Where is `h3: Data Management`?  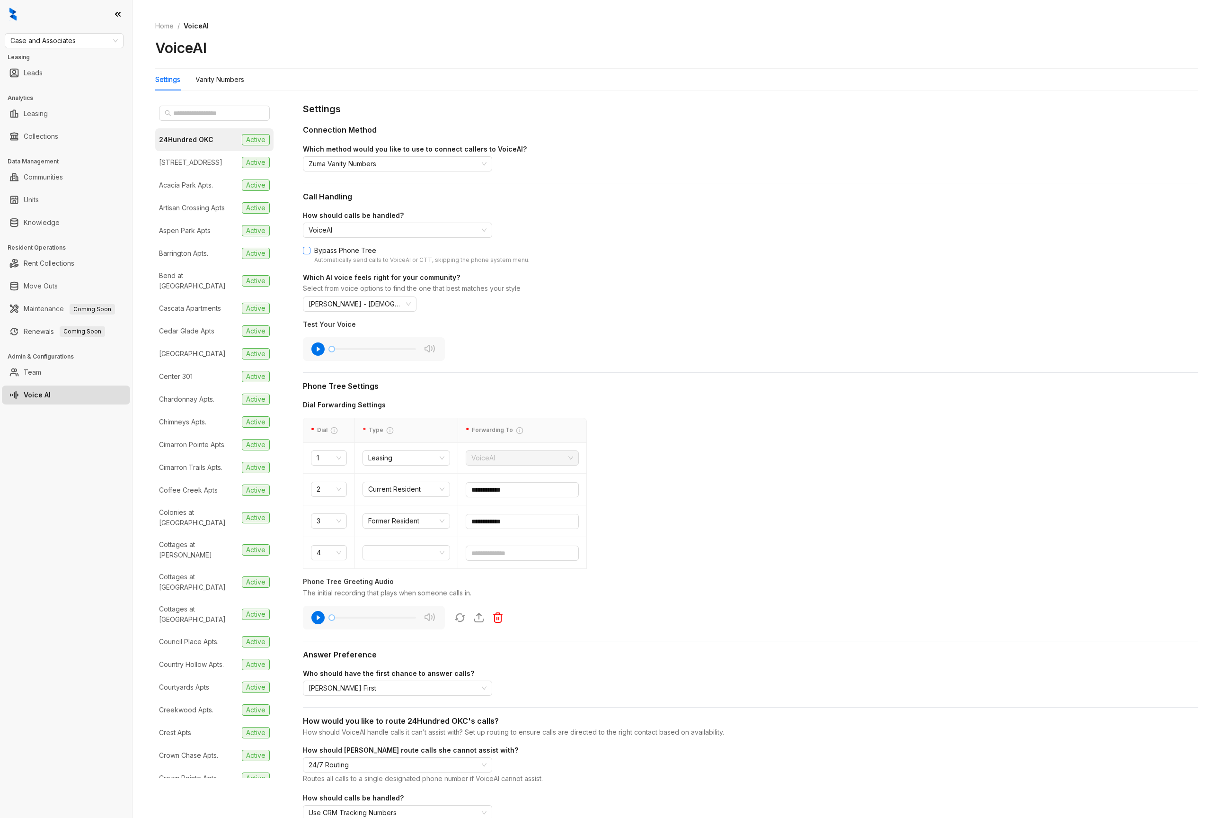 h3: Data Management is located at coordinates (70, 161).